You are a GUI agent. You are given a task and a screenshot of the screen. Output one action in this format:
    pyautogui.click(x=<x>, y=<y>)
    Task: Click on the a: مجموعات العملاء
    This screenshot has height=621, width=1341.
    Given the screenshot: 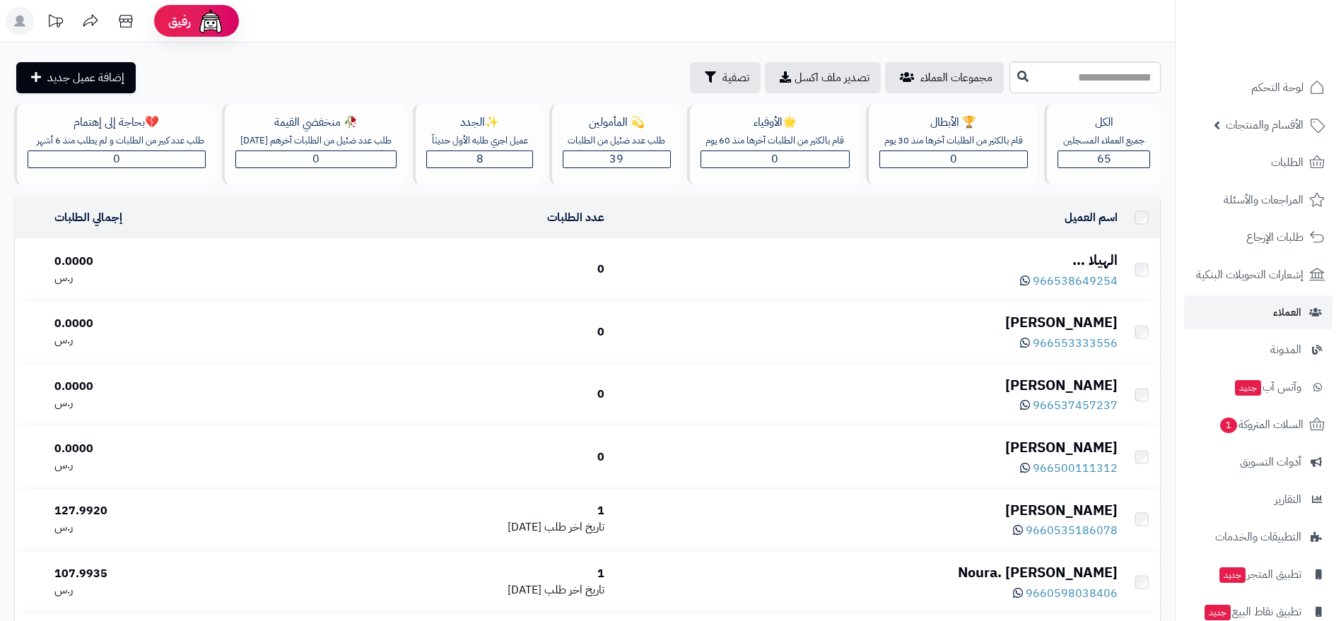 What is the action you would take?
    pyautogui.click(x=945, y=78)
    